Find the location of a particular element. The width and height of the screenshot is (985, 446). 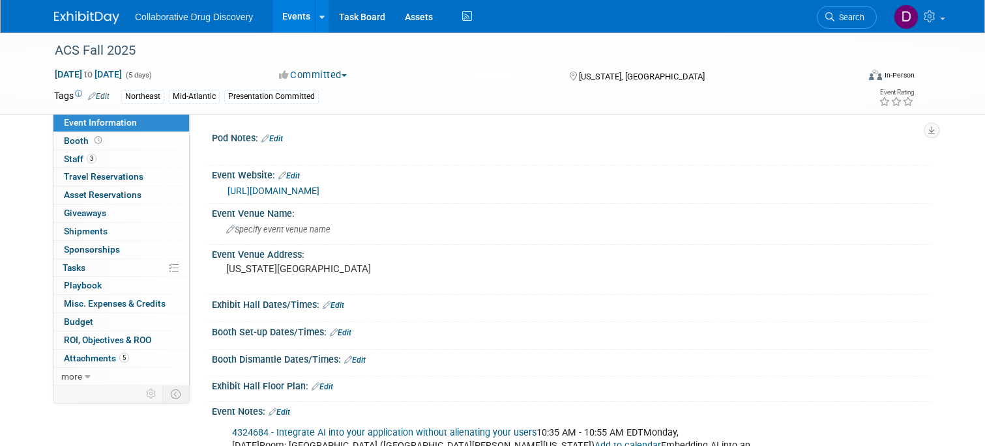

div: Exhibit Hall Dates/Times: is located at coordinates (571, 304).